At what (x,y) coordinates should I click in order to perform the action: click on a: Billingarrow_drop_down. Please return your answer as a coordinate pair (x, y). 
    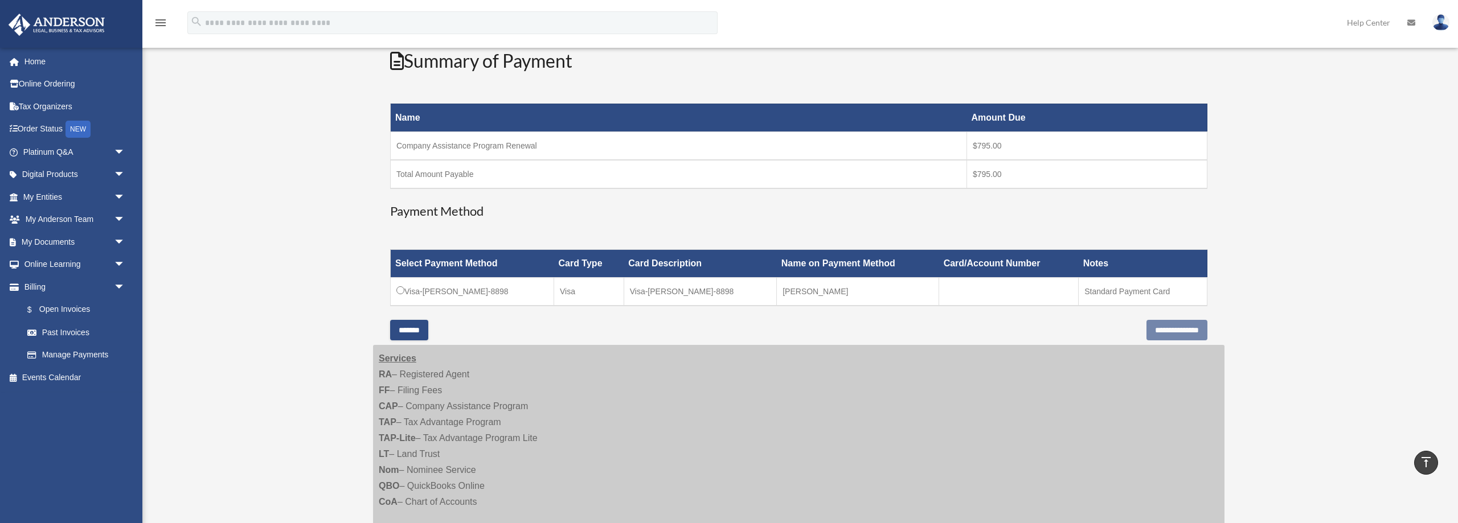
    Looking at the image, I should click on (72, 287).